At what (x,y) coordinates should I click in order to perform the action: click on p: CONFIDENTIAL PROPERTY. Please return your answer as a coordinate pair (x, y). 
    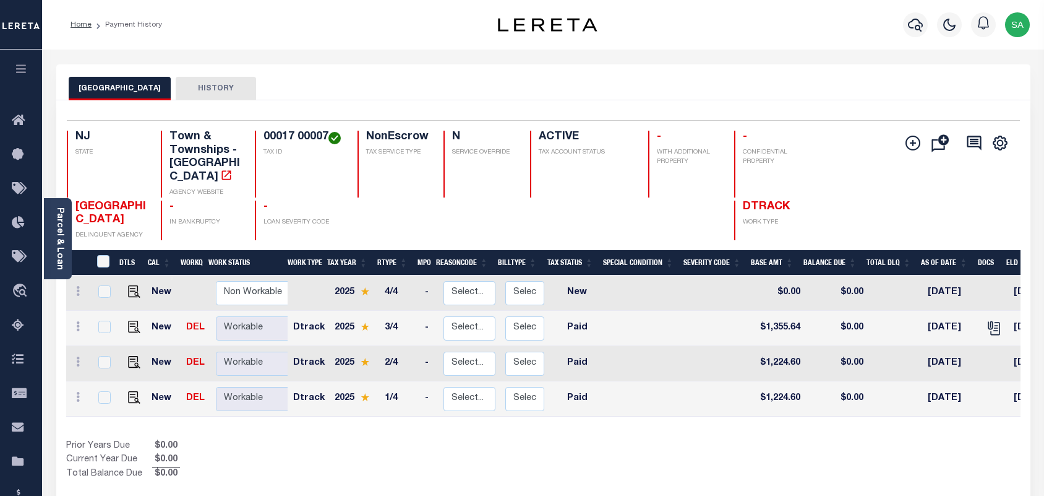
    Looking at the image, I should click on (778, 157).